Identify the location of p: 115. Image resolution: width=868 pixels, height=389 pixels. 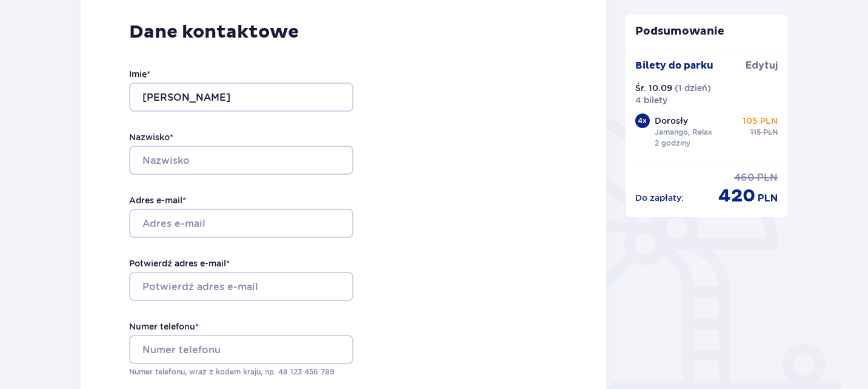
(755, 132).